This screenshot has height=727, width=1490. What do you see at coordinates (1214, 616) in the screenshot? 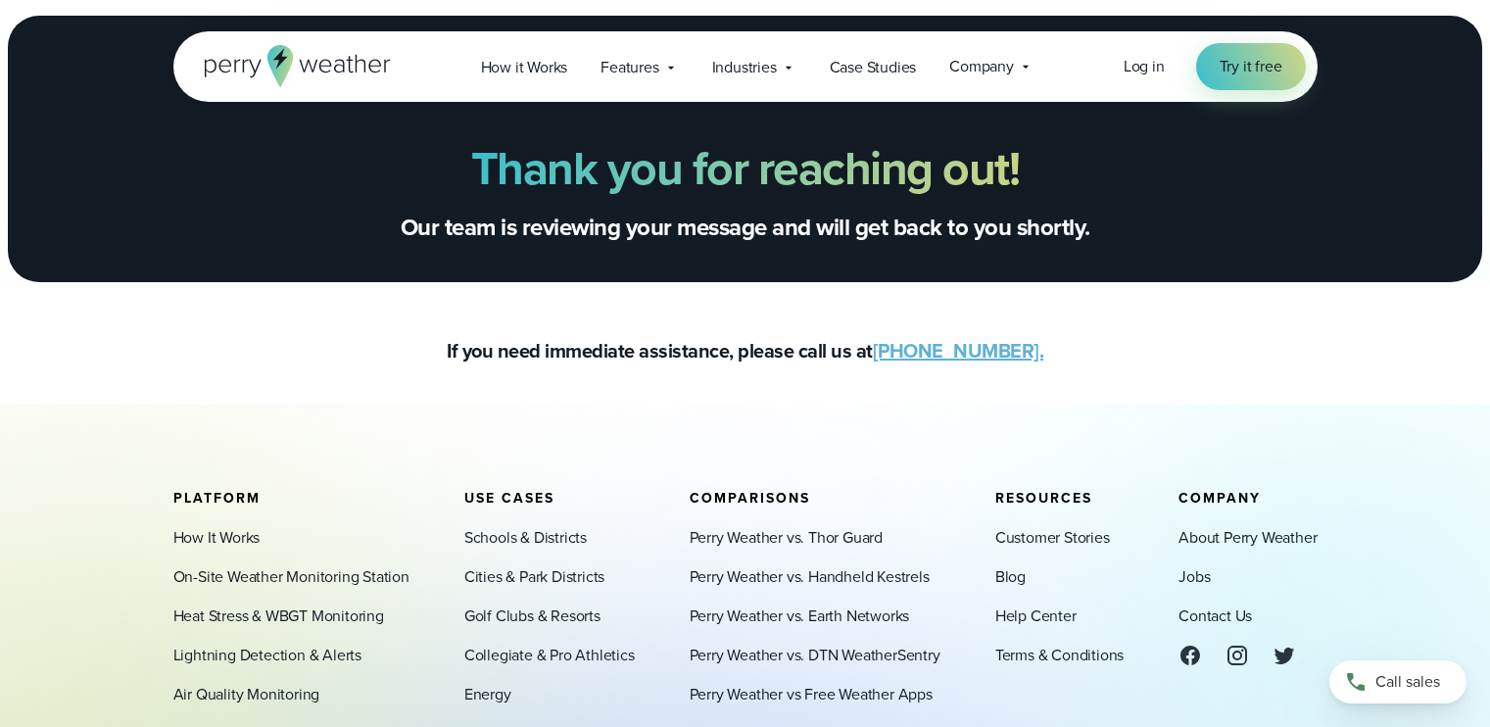
I see `a: Contact Us` at bounding box center [1214, 616].